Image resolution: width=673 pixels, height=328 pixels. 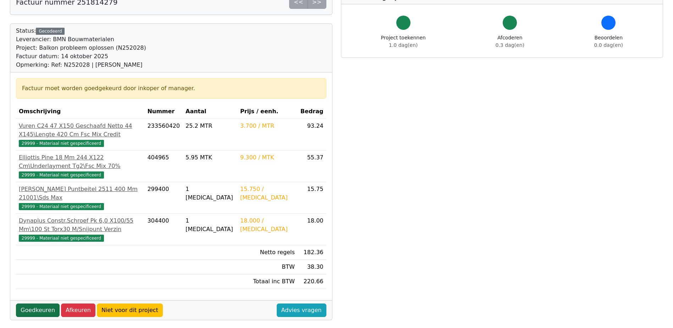 I want to click on div: 25.2 MTR, so click(x=210, y=126).